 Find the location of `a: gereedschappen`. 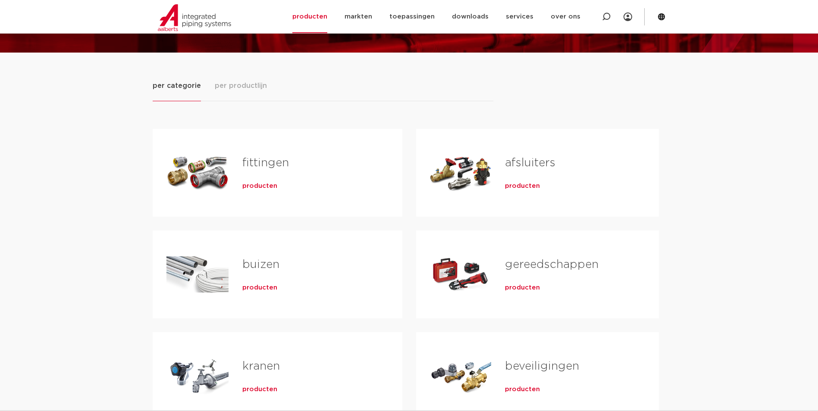

a: gereedschappen is located at coordinates (551, 265).